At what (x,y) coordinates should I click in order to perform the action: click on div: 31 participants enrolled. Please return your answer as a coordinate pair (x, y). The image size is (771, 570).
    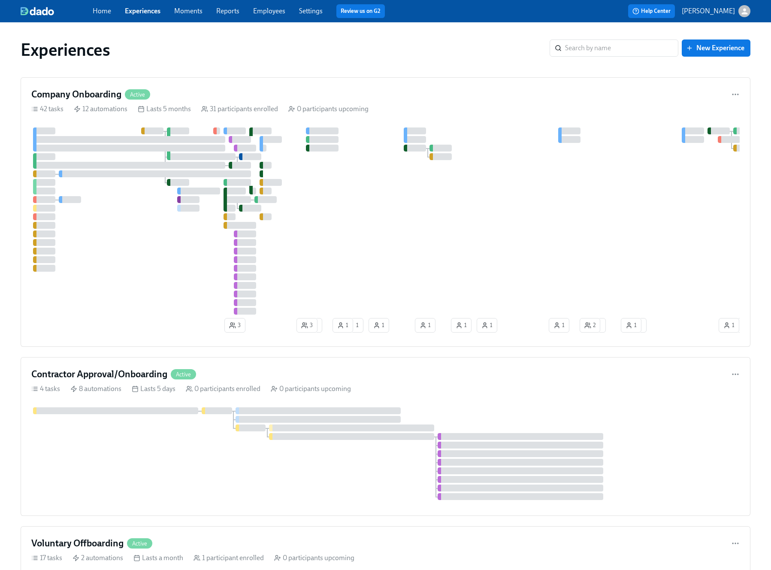
    Looking at the image, I should click on (239, 109).